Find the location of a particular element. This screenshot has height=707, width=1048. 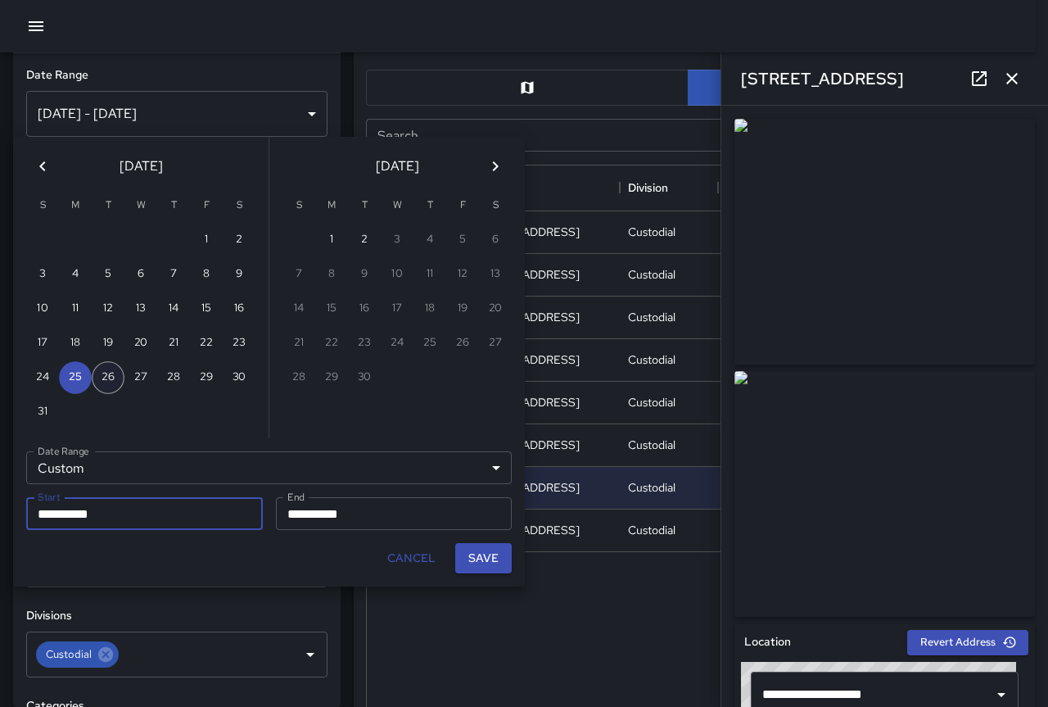

button: Next month is located at coordinates (495, 166).